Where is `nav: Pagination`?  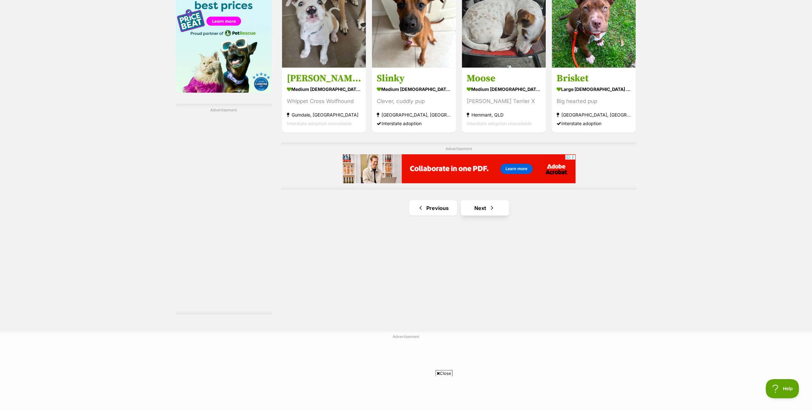 nav: Pagination is located at coordinates (459, 208).